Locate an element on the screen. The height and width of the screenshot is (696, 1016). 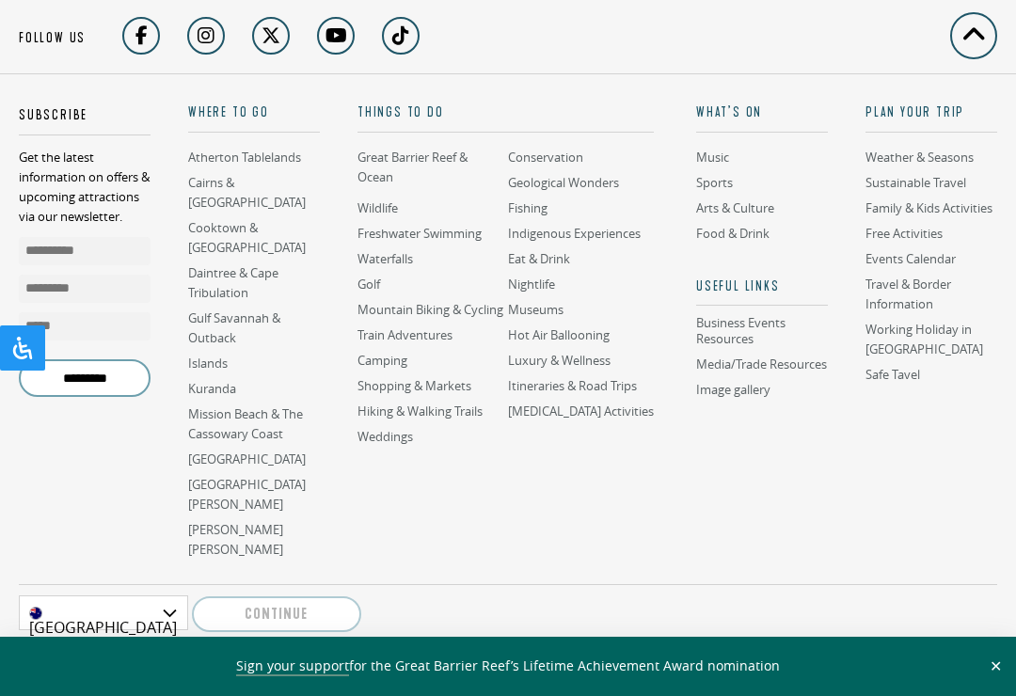
a: Arts & Culture is located at coordinates (735, 208).